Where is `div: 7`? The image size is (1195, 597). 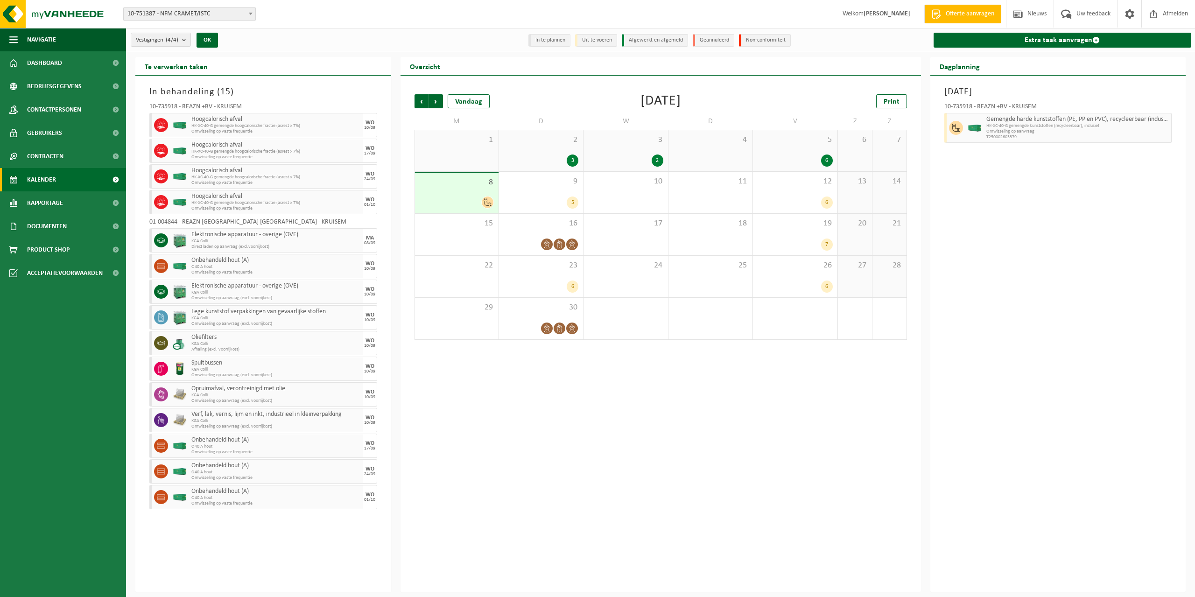 div: 7 is located at coordinates (827, 245).